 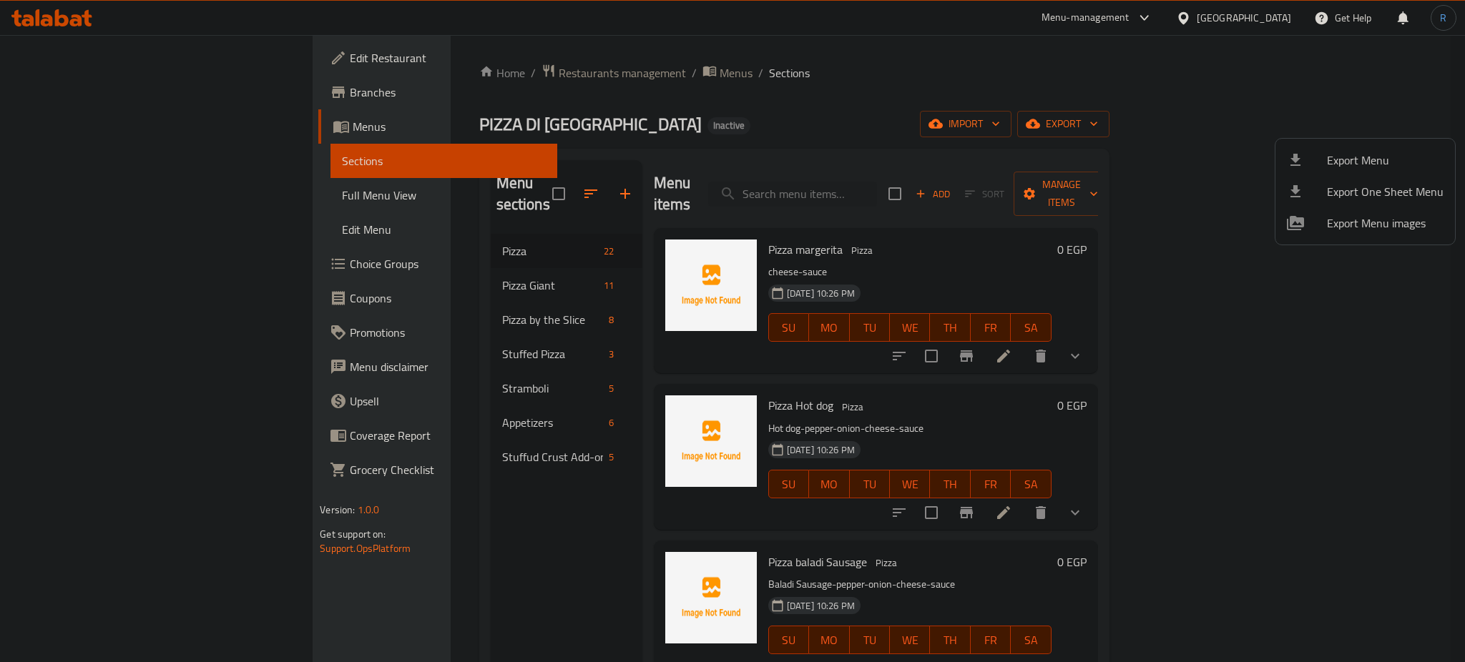 What do you see at coordinates (1365, 160) in the screenshot?
I see `li: Export menu items` at bounding box center [1365, 160].